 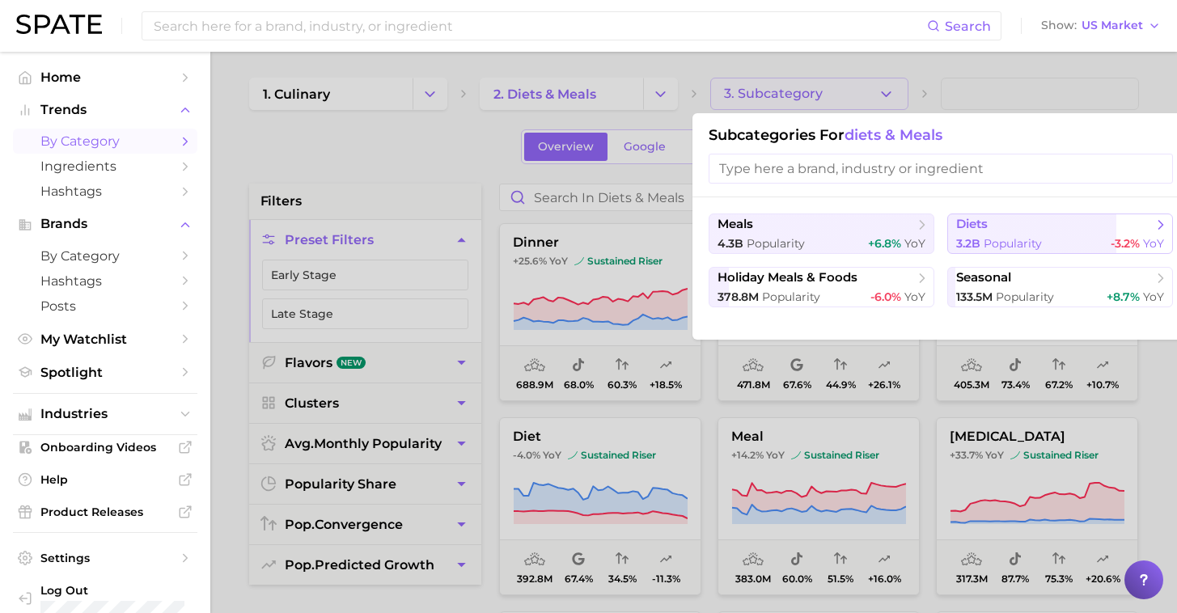 I want to click on img: SPATE, so click(x=59, y=24).